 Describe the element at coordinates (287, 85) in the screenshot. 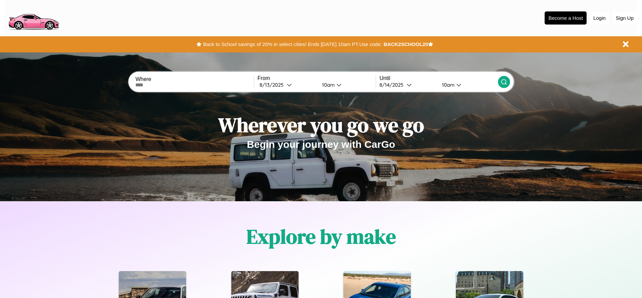

I see `button: 8/13/2025` at that location.